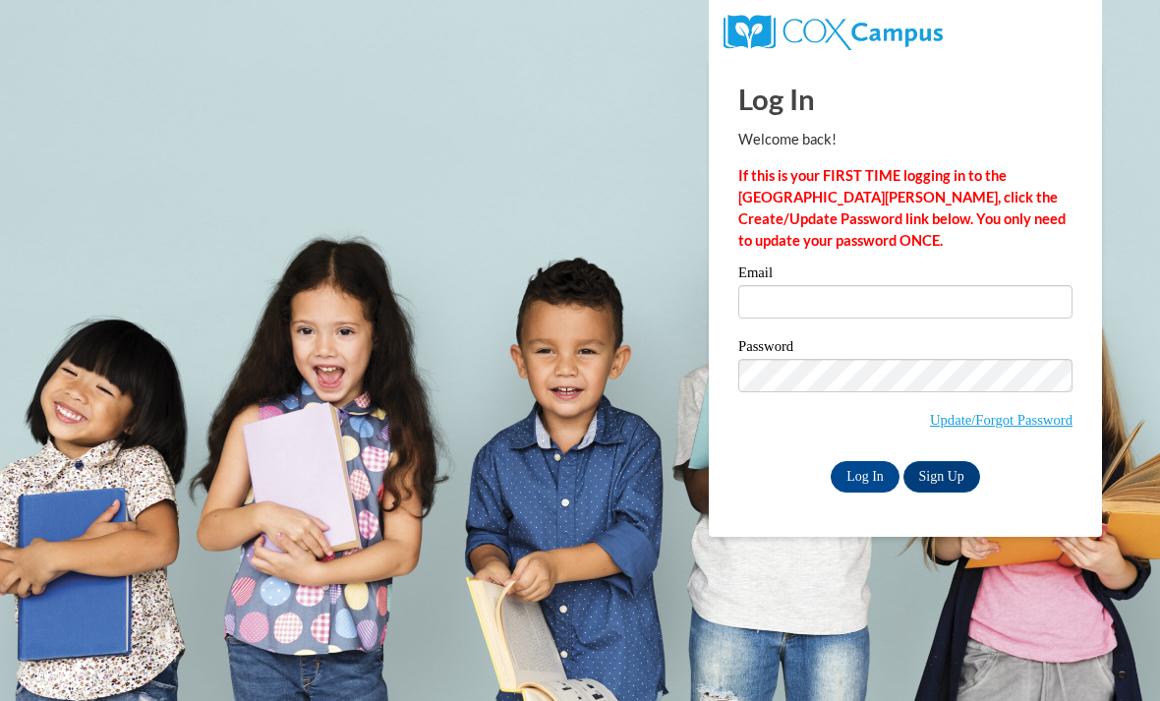 The width and height of the screenshot is (1160, 701). I want to click on a: Sign Up, so click(942, 477).